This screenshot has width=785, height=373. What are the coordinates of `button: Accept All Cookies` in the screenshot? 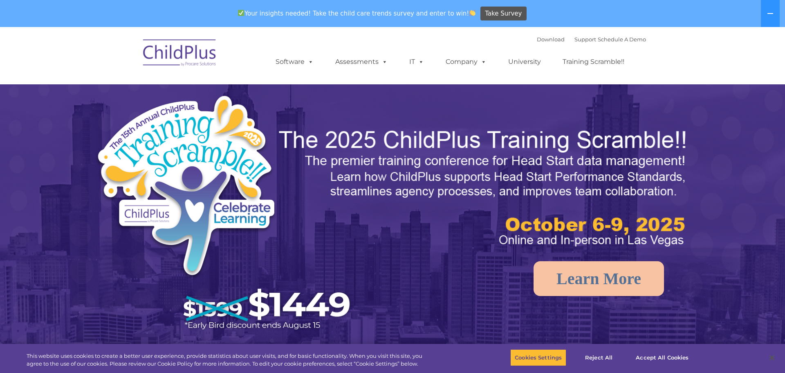 It's located at (662, 357).